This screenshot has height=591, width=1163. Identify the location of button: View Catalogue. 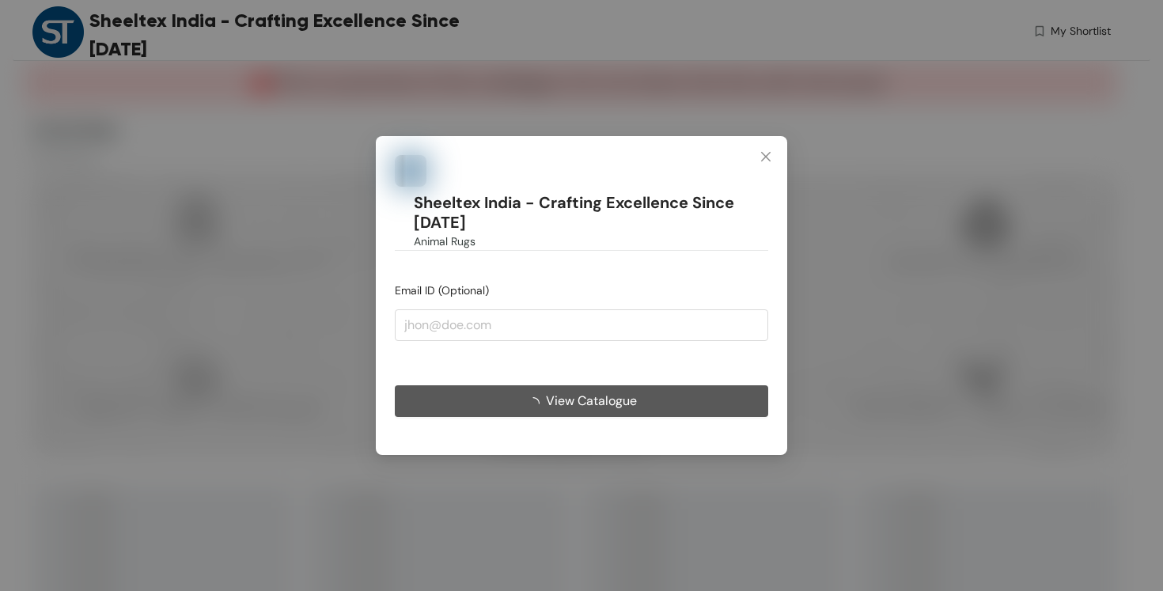
(581, 401).